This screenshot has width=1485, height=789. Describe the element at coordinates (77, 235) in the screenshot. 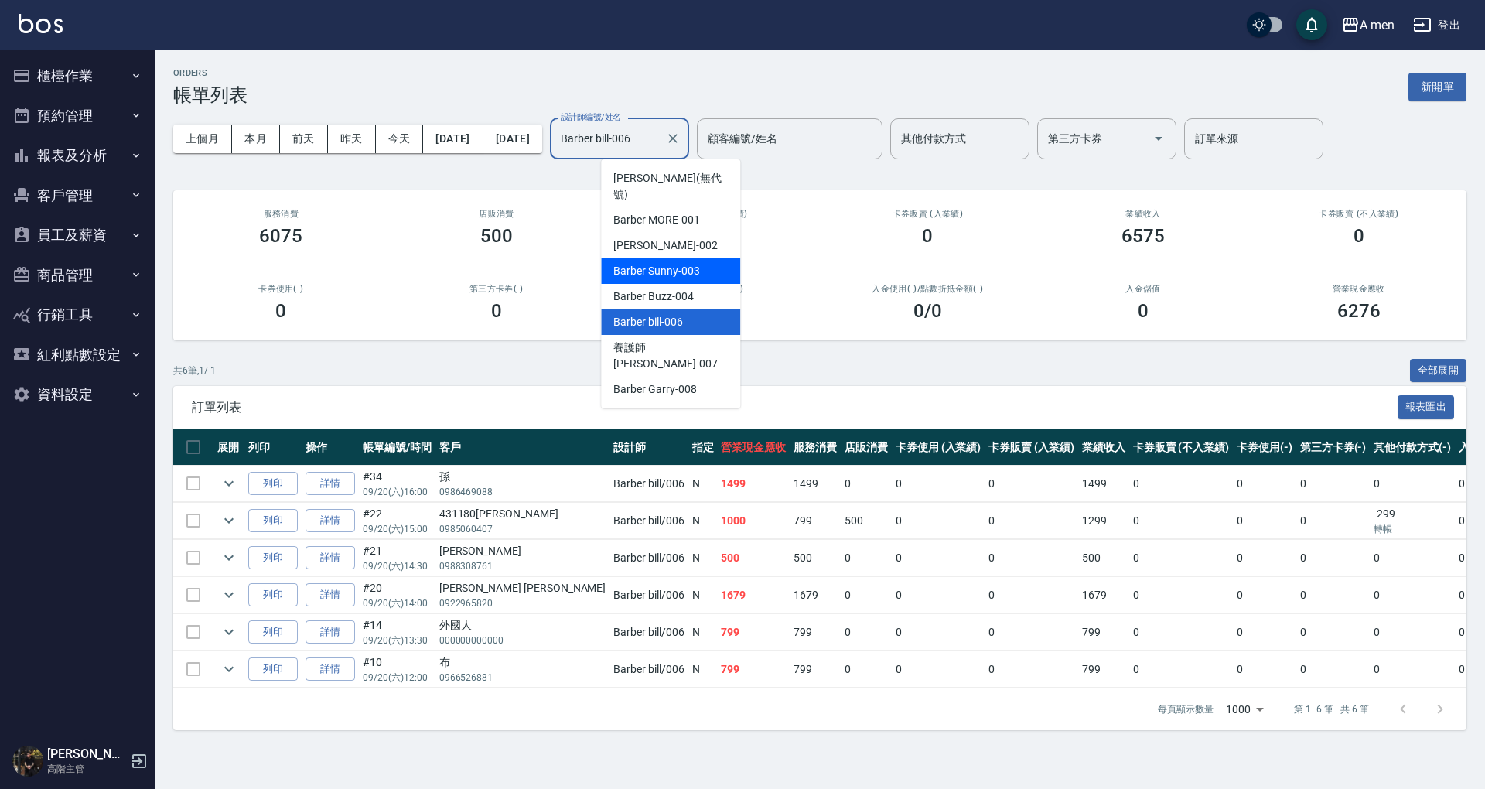

I see `button: 員工及薪資` at that location.